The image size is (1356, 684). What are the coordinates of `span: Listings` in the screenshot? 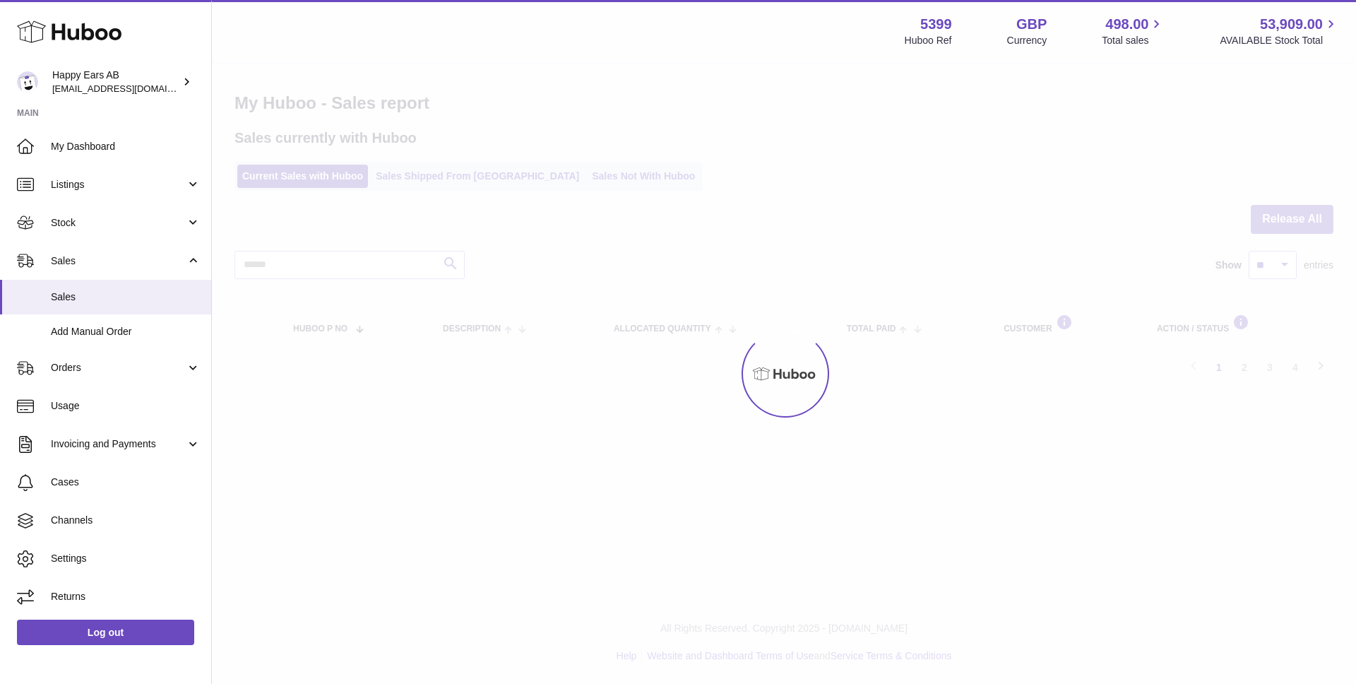 It's located at (118, 184).